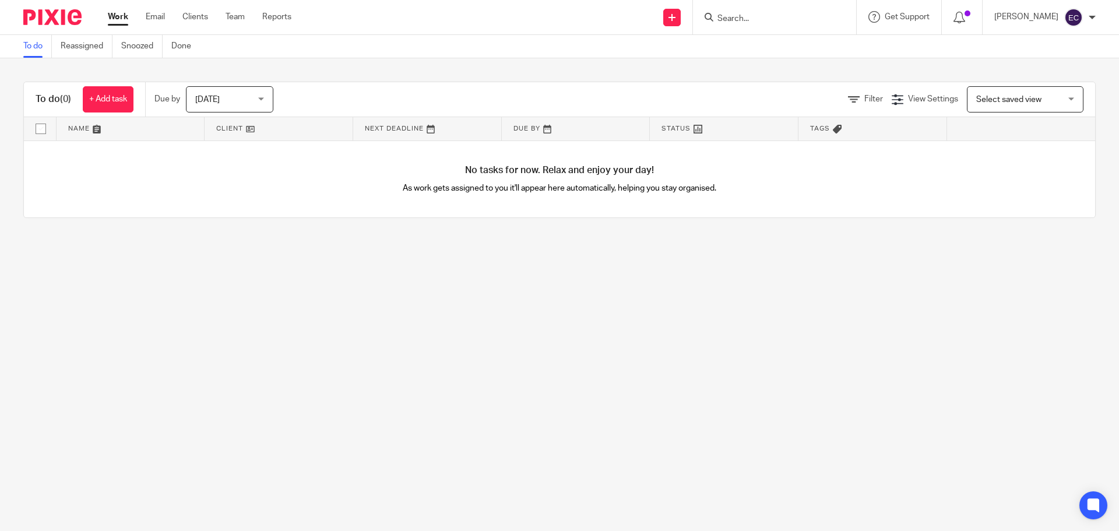 The image size is (1119, 531). I want to click on a: Snoozed, so click(142, 46).